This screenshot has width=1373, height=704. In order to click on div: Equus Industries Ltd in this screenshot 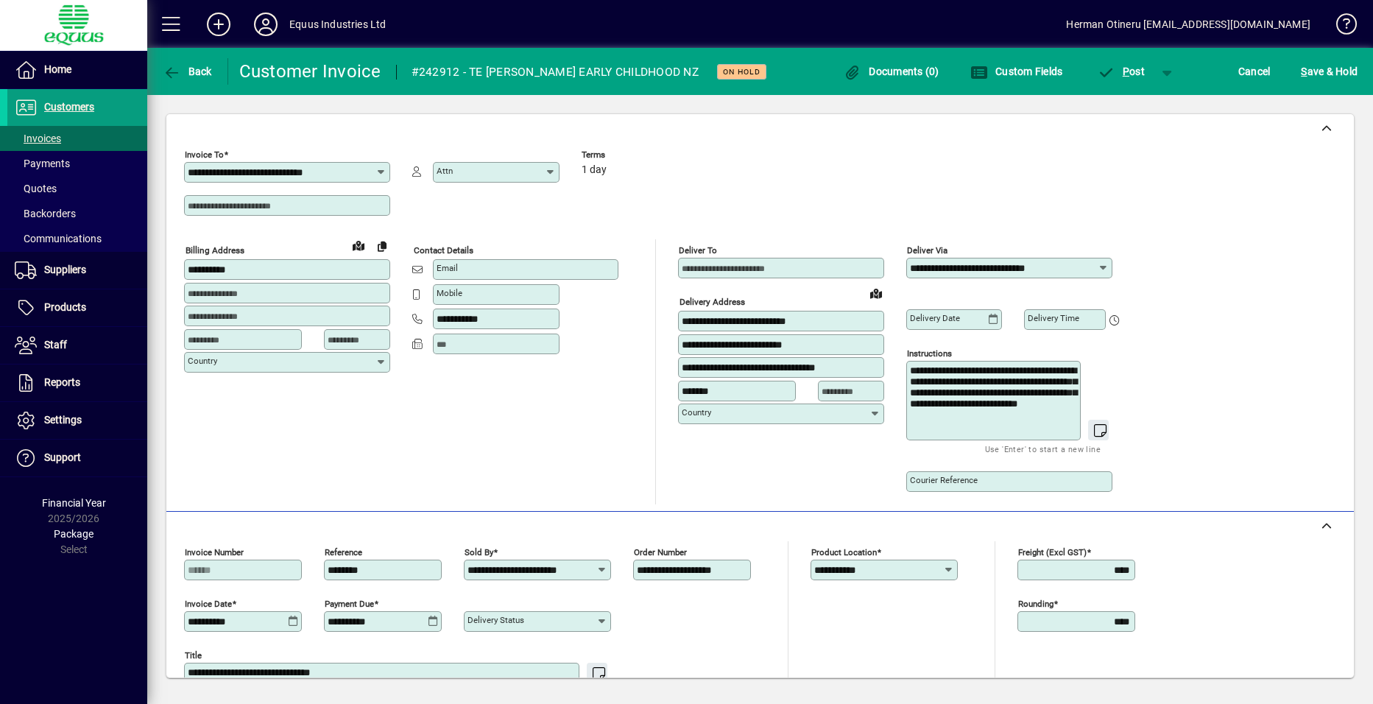, I will do `click(338, 24)`.